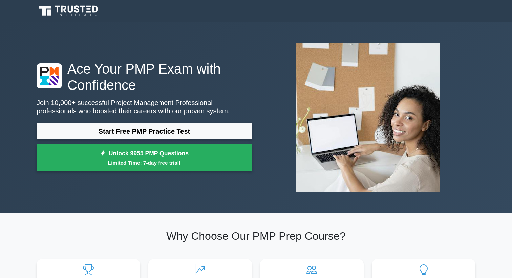  I want to click on a: Unlock 9955 PMP QuestionsLimited Time: 7-day free trial!, so click(144, 158).